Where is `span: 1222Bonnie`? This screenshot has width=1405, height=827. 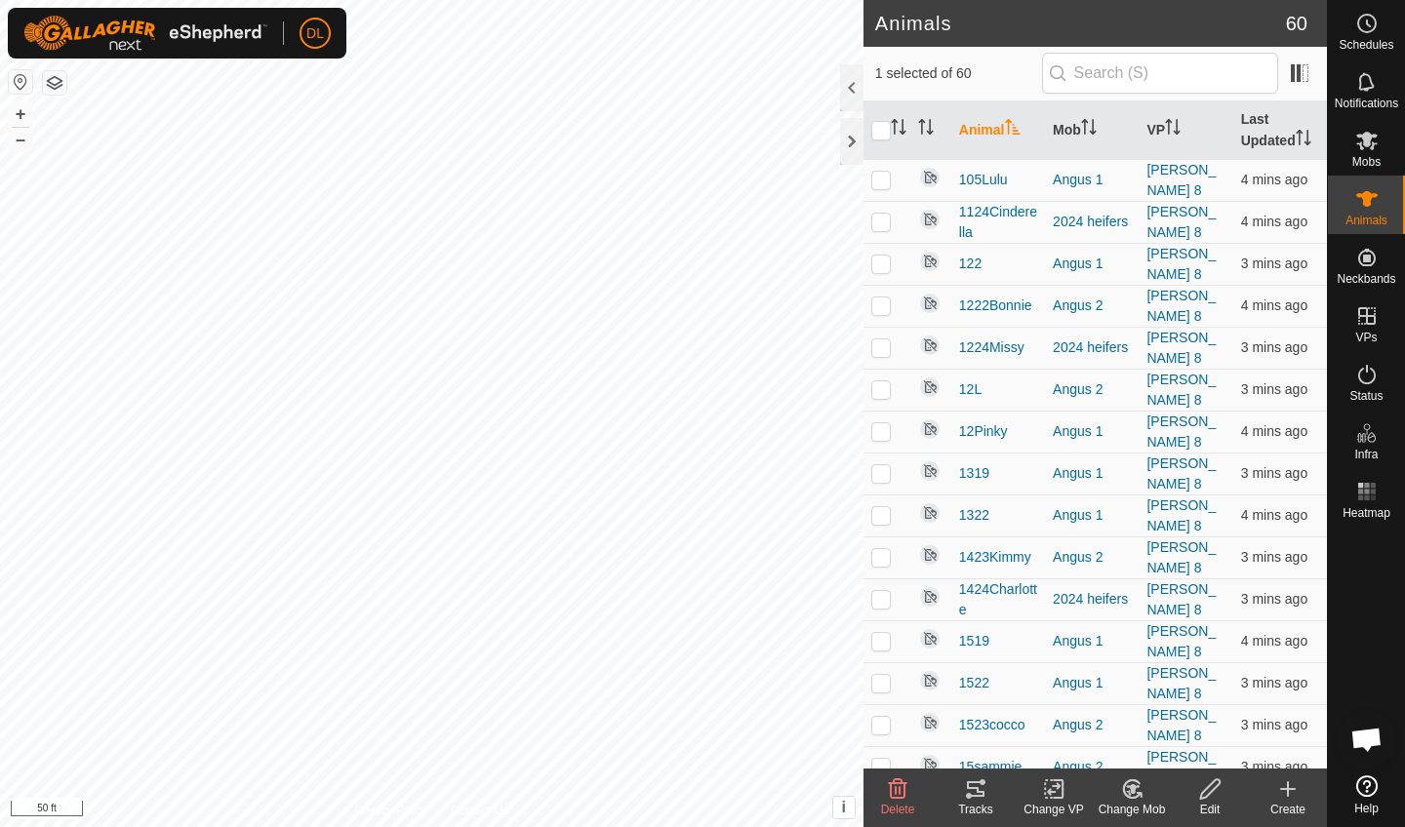
span: 1222Bonnie is located at coordinates (995, 305).